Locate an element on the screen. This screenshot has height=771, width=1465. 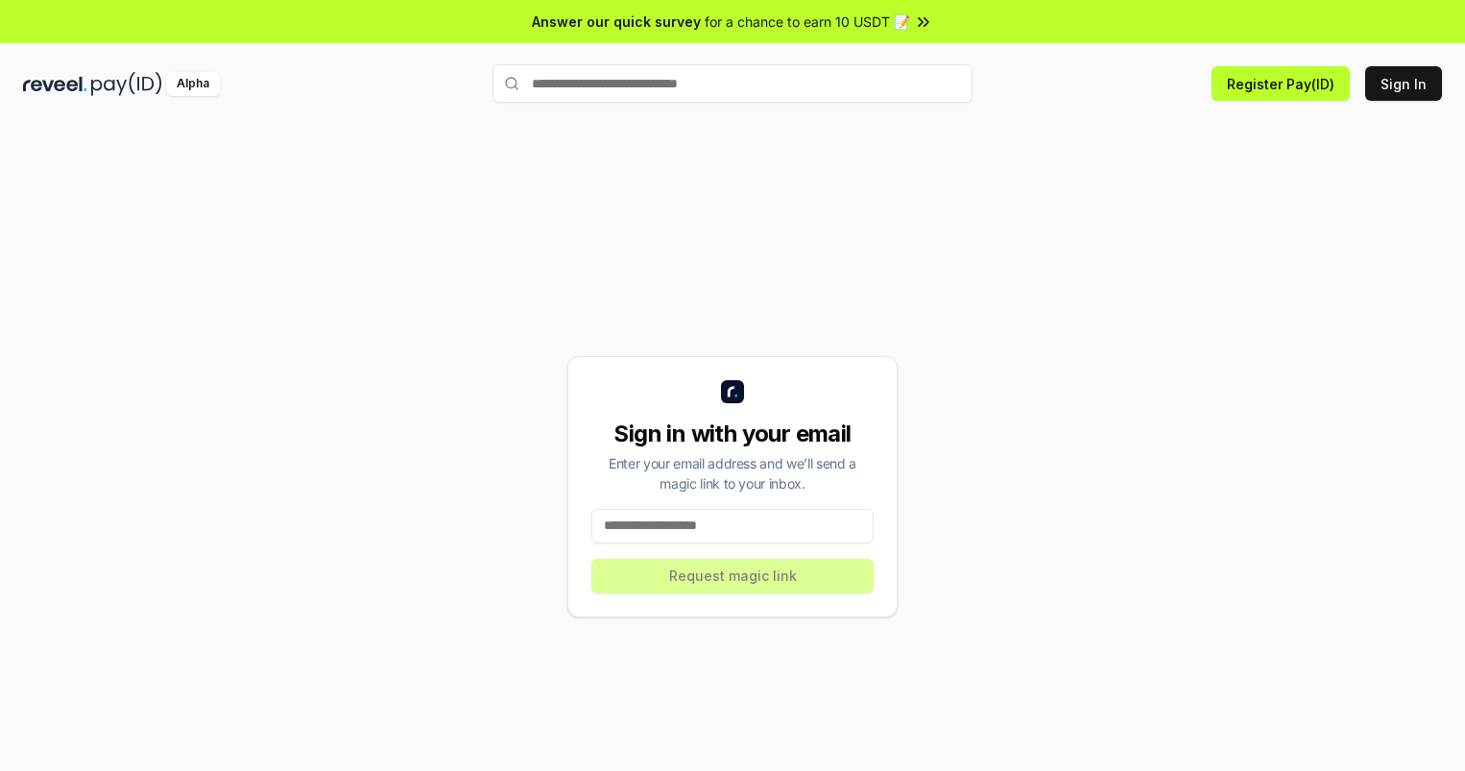
img: reveel_dark is located at coordinates (55, 84).